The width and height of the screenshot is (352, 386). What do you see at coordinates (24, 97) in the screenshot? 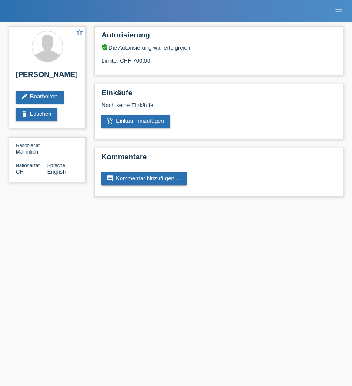
I see `i: edit` at bounding box center [24, 97].